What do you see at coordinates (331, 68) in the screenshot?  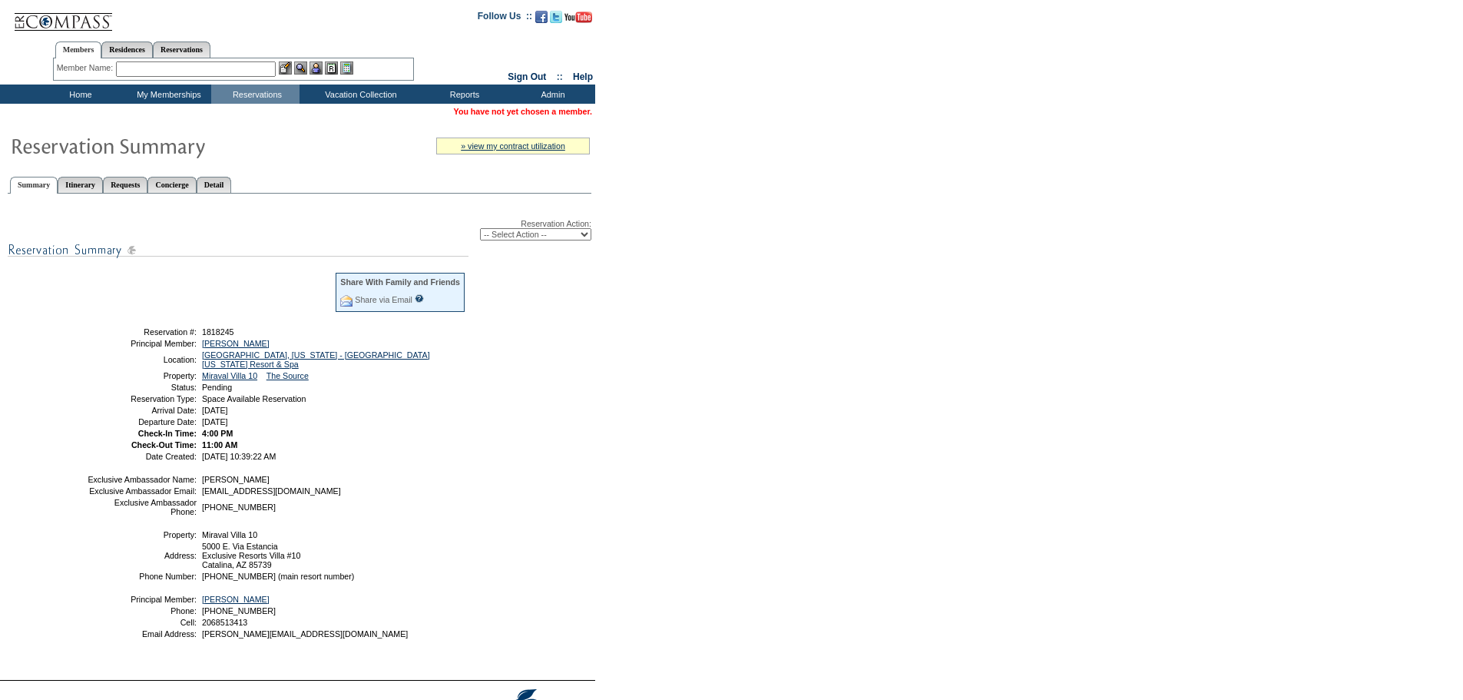 I see `img: Reservations` at bounding box center [331, 68].